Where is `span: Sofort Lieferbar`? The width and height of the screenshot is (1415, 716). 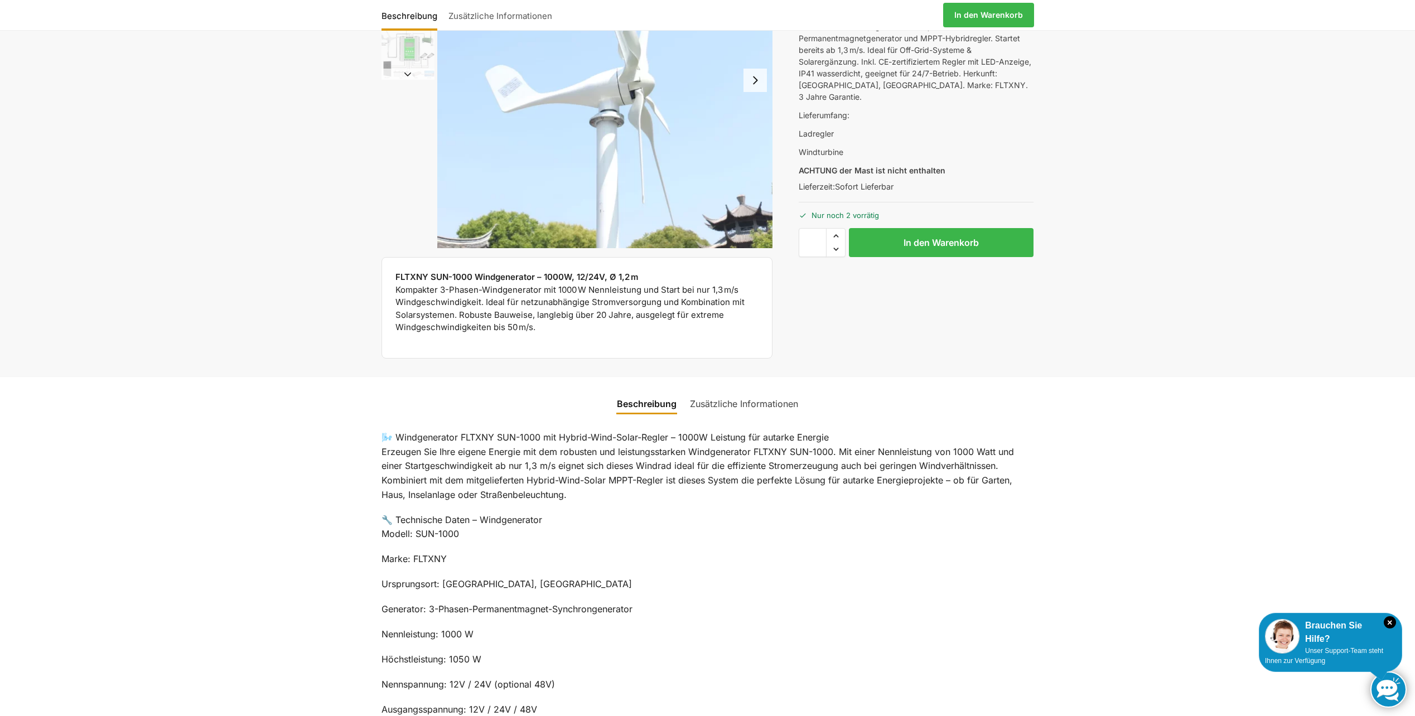 span: Sofort Lieferbar is located at coordinates (864, 186).